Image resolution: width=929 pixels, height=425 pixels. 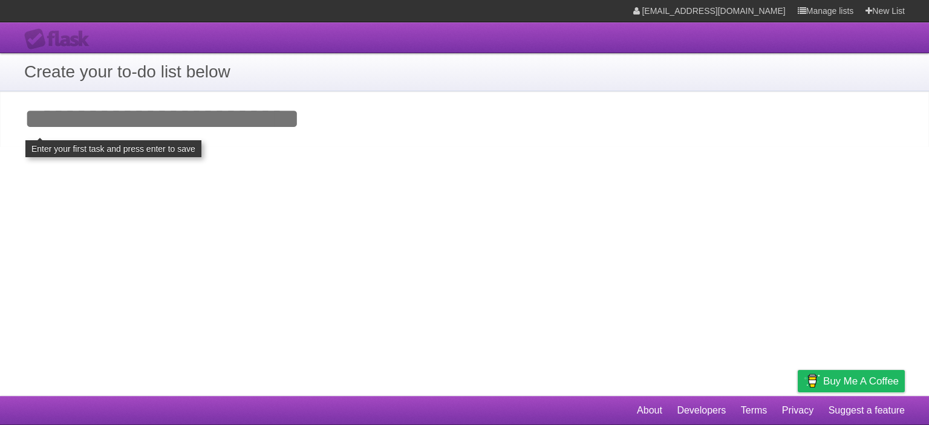 What do you see at coordinates (61, 39) in the screenshot?
I see `div: Flask` at bounding box center [61, 39].